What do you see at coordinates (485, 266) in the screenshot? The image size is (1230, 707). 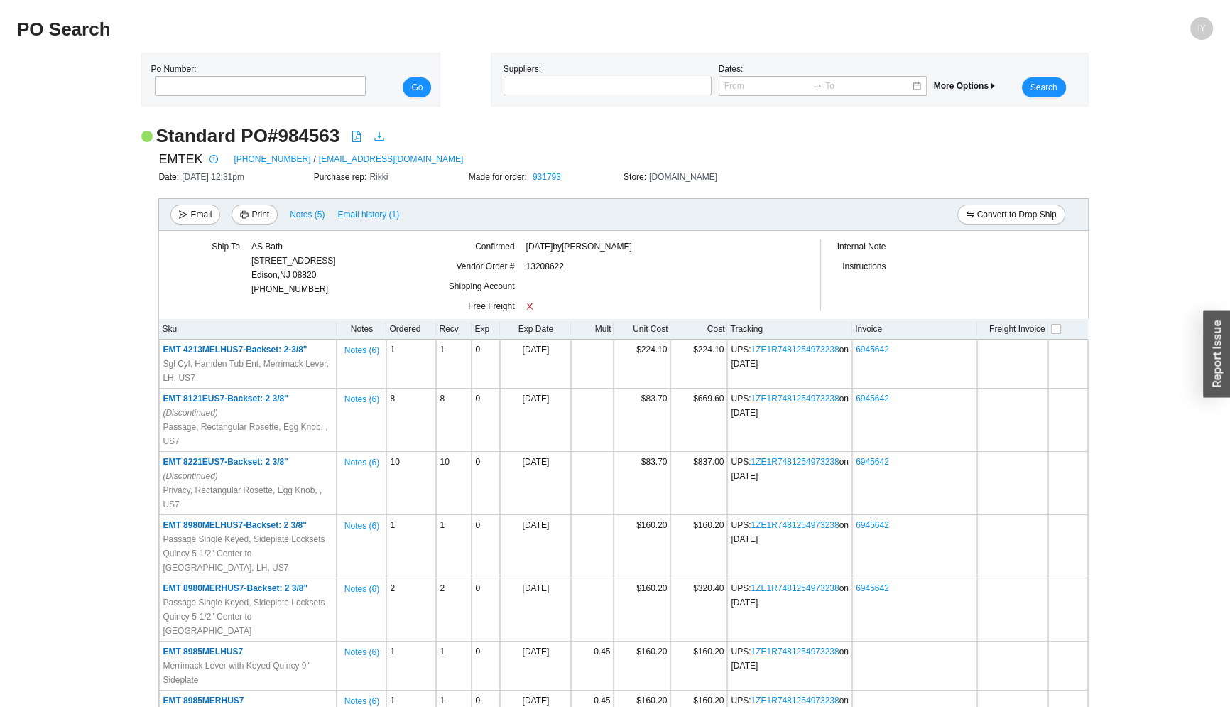 I see `span: Vendor Order #` at bounding box center [485, 266].